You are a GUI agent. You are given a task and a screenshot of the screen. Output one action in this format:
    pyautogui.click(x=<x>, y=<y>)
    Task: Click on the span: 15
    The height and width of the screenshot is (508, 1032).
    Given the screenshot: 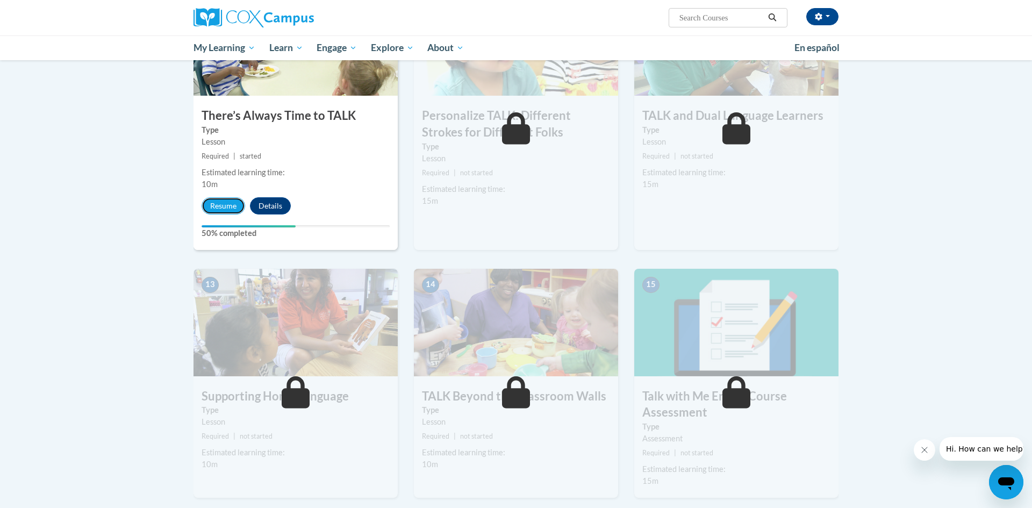 What is the action you would take?
    pyautogui.click(x=651, y=285)
    